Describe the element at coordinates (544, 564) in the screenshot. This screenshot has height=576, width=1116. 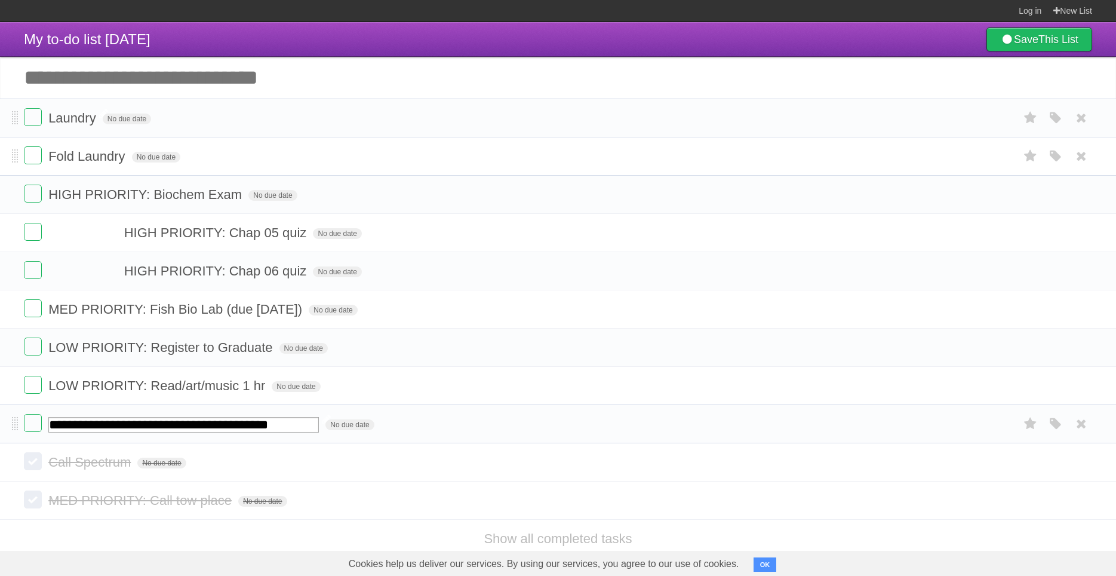
I see `span: Cookies help us deliver our services. By using our services, you agree to our use of cookies.` at that location.